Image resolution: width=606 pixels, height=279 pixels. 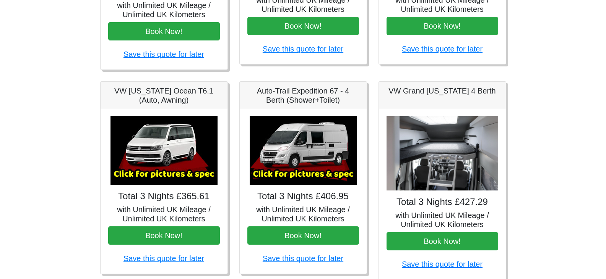 What do you see at coordinates (442, 153) in the screenshot?
I see `img: VW Grand California 4 Berth` at bounding box center [442, 153].